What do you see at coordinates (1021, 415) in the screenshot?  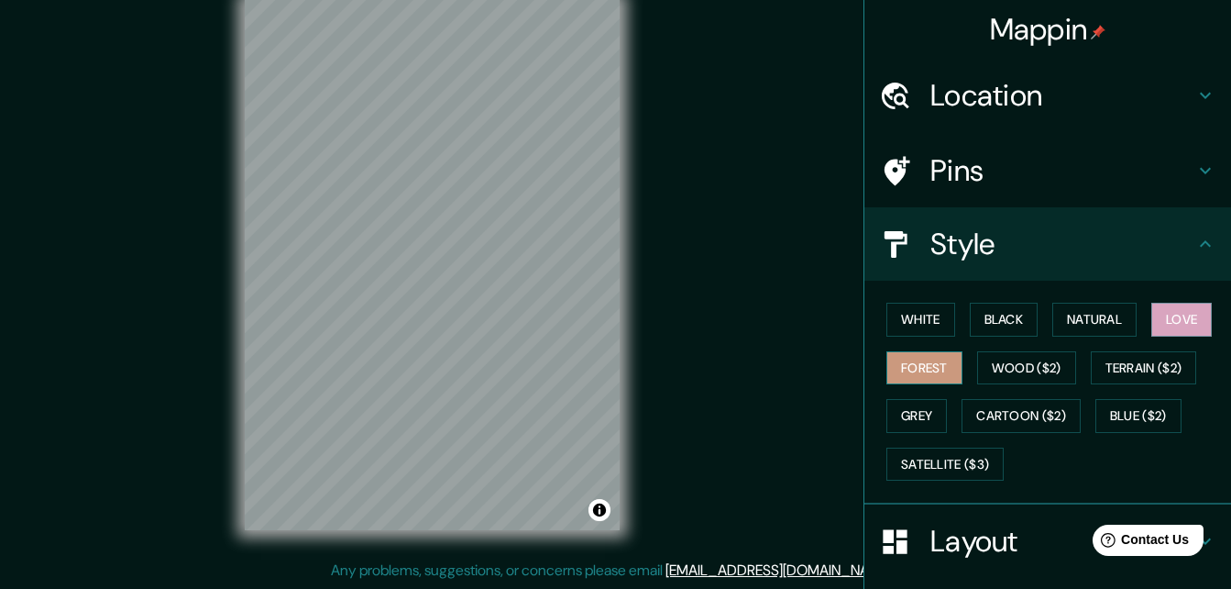 I see `button: Cartoon ($2)` at bounding box center [1021, 415].